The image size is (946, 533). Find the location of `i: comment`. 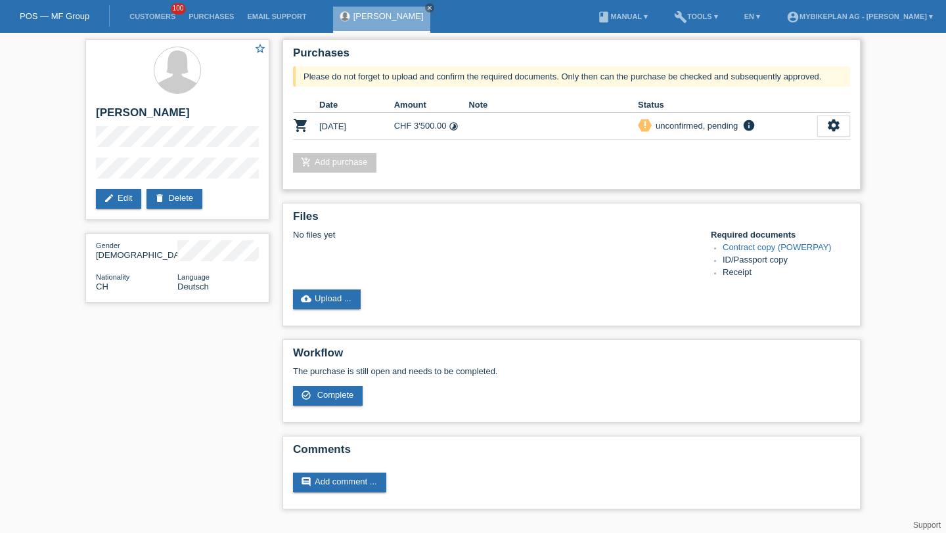

i: comment is located at coordinates (306, 482).